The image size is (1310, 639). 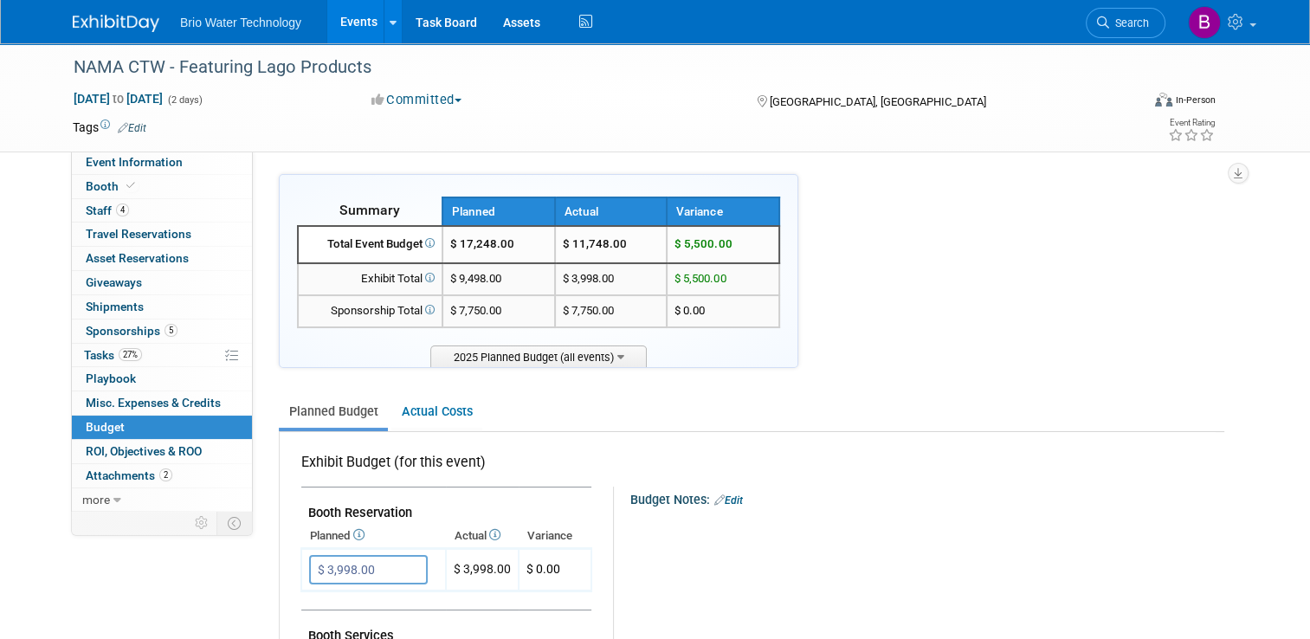 I want to click on span: 5, so click(x=171, y=330).